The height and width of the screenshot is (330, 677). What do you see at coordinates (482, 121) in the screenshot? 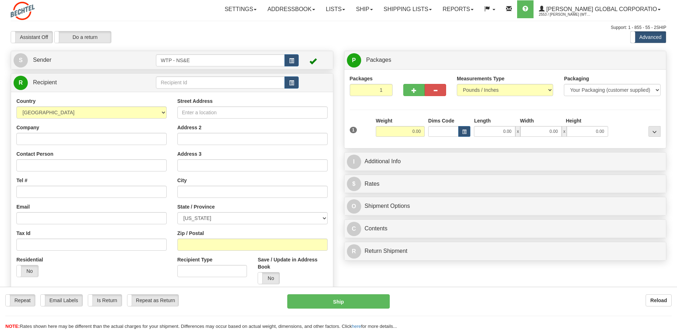
I see `label: Length` at bounding box center [482, 121].